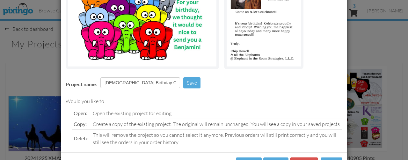 The image size is (408, 160). What do you see at coordinates (140, 83) in the screenshot?
I see `input: Enter project name` at bounding box center [140, 83].